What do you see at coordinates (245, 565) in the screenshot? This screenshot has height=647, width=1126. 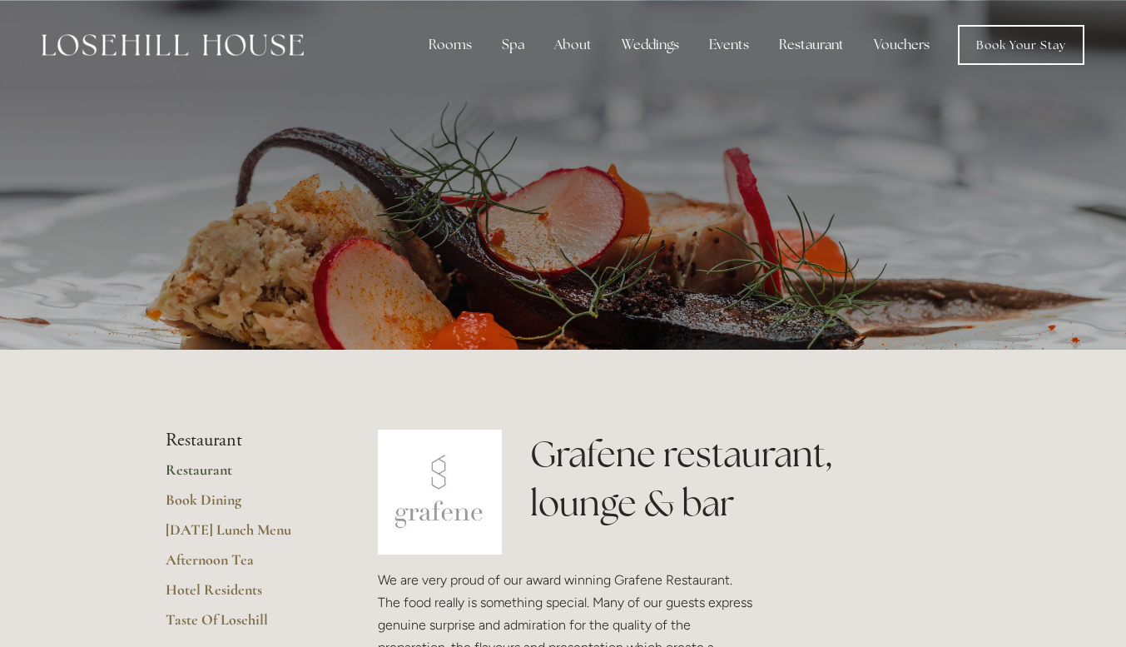 I see `a: Afternoon Tea` at bounding box center [245, 565].